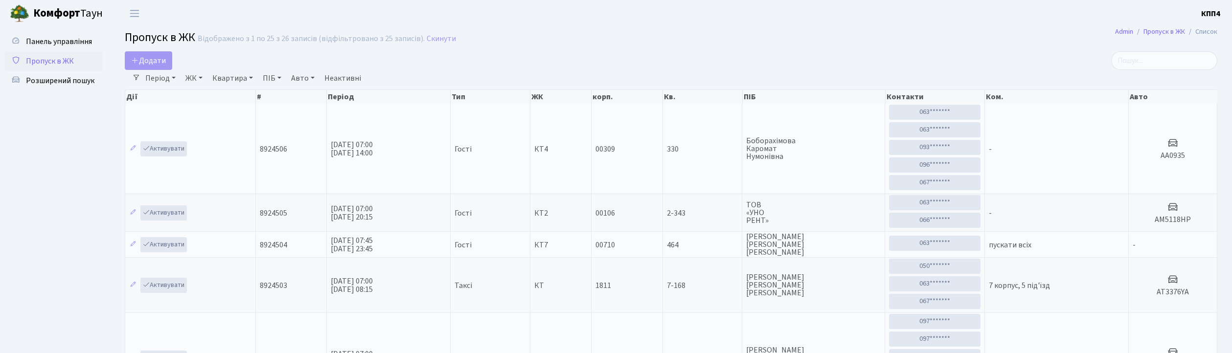 The height and width of the screenshot is (353, 1232). I want to click on h5: АМ5118НР, so click(1173, 220).